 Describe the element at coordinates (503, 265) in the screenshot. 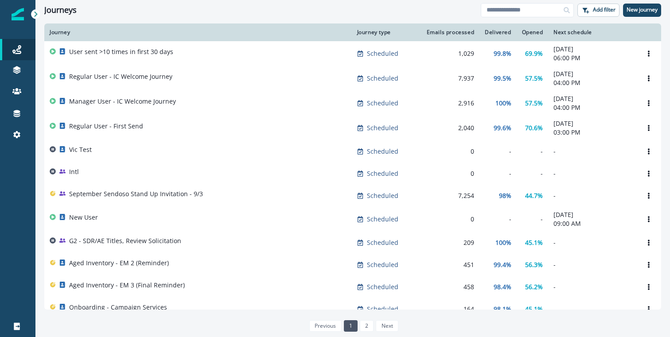

I see `p: 99.4%` at that location.